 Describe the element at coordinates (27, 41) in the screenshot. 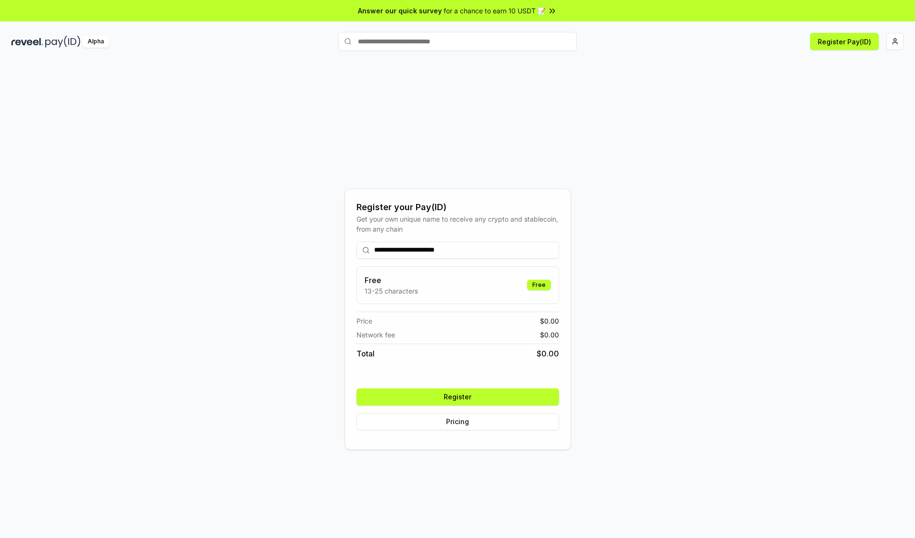

I see `img: reveel_dark` at that location.